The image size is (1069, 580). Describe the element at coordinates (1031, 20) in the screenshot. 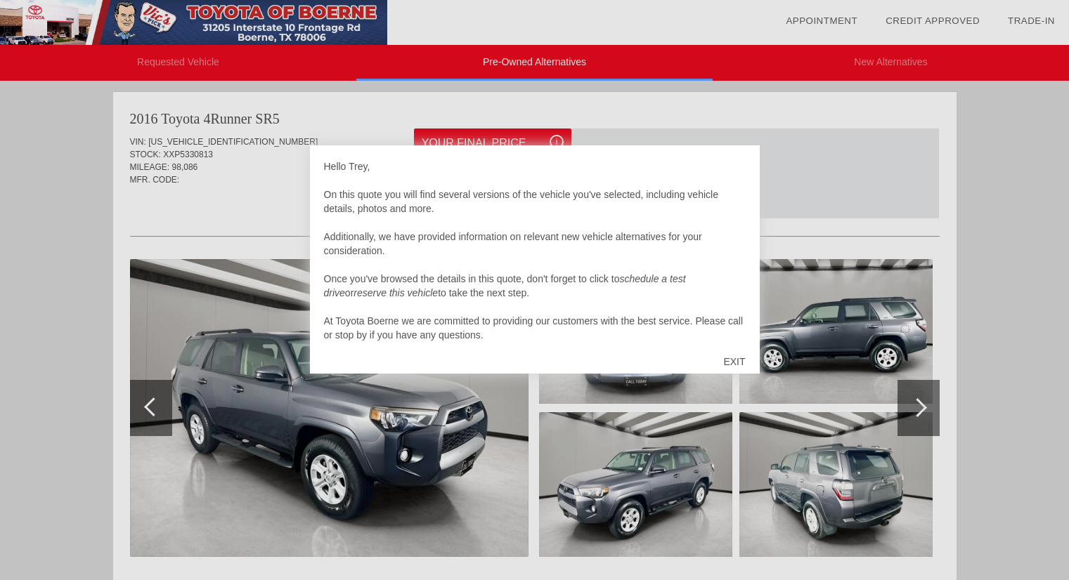

I see `a: Trade-In` at that location.